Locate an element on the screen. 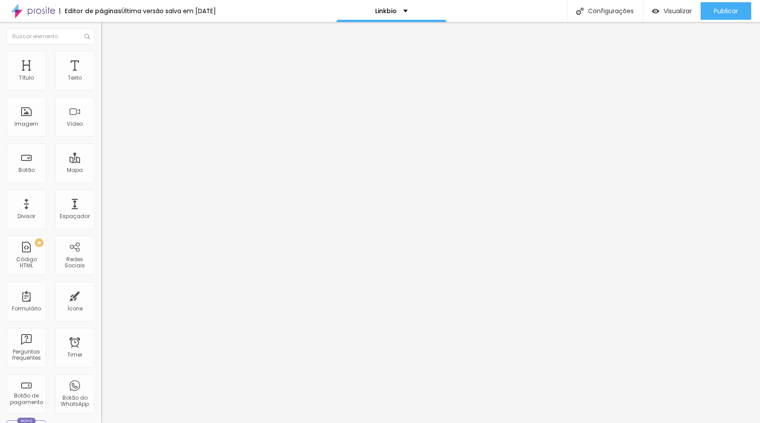 This screenshot has height=423, width=760. div: Perguntas frequentes is located at coordinates (26, 355).